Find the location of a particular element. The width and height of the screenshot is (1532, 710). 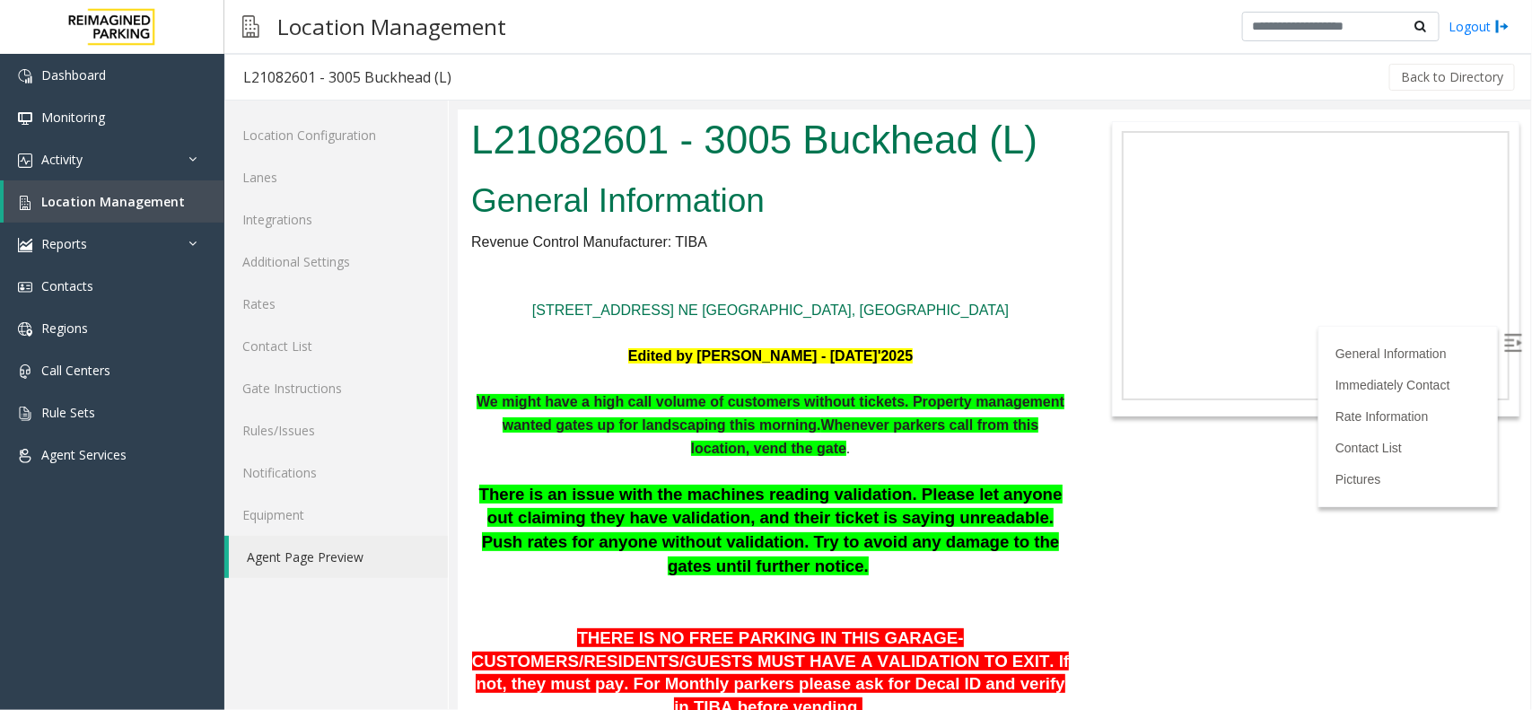

div: L21082601 - 3005 Buckhead (L) is located at coordinates (347, 77).